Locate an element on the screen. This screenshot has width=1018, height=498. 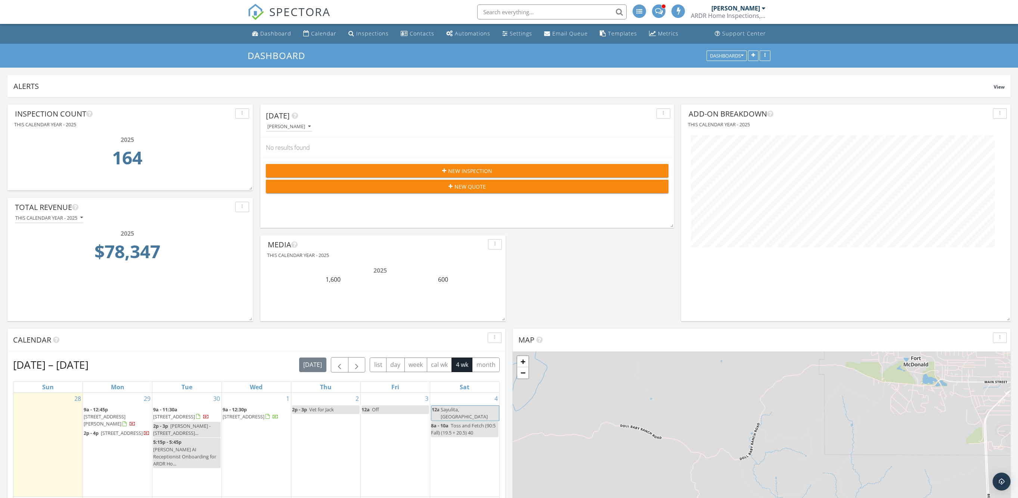
div: Contacts is located at coordinates (422, 33).